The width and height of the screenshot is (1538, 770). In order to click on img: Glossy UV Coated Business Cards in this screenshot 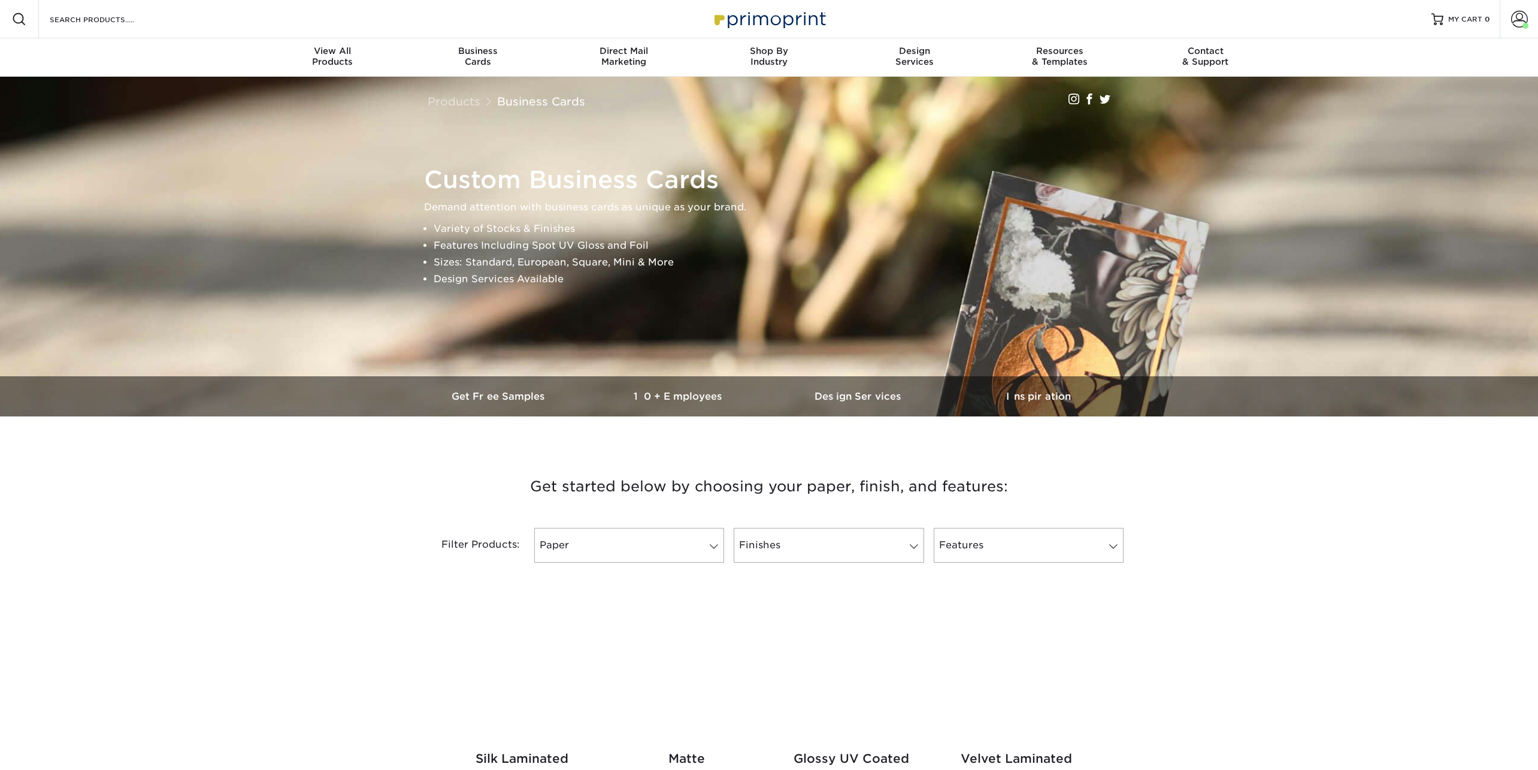, I will do `click(851, 673)`.